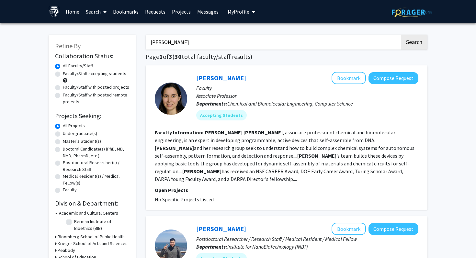 This screenshot has height=258, width=476. Describe the element at coordinates (82, 141) in the screenshot. I see `label: Master's Student(s)` at that location.